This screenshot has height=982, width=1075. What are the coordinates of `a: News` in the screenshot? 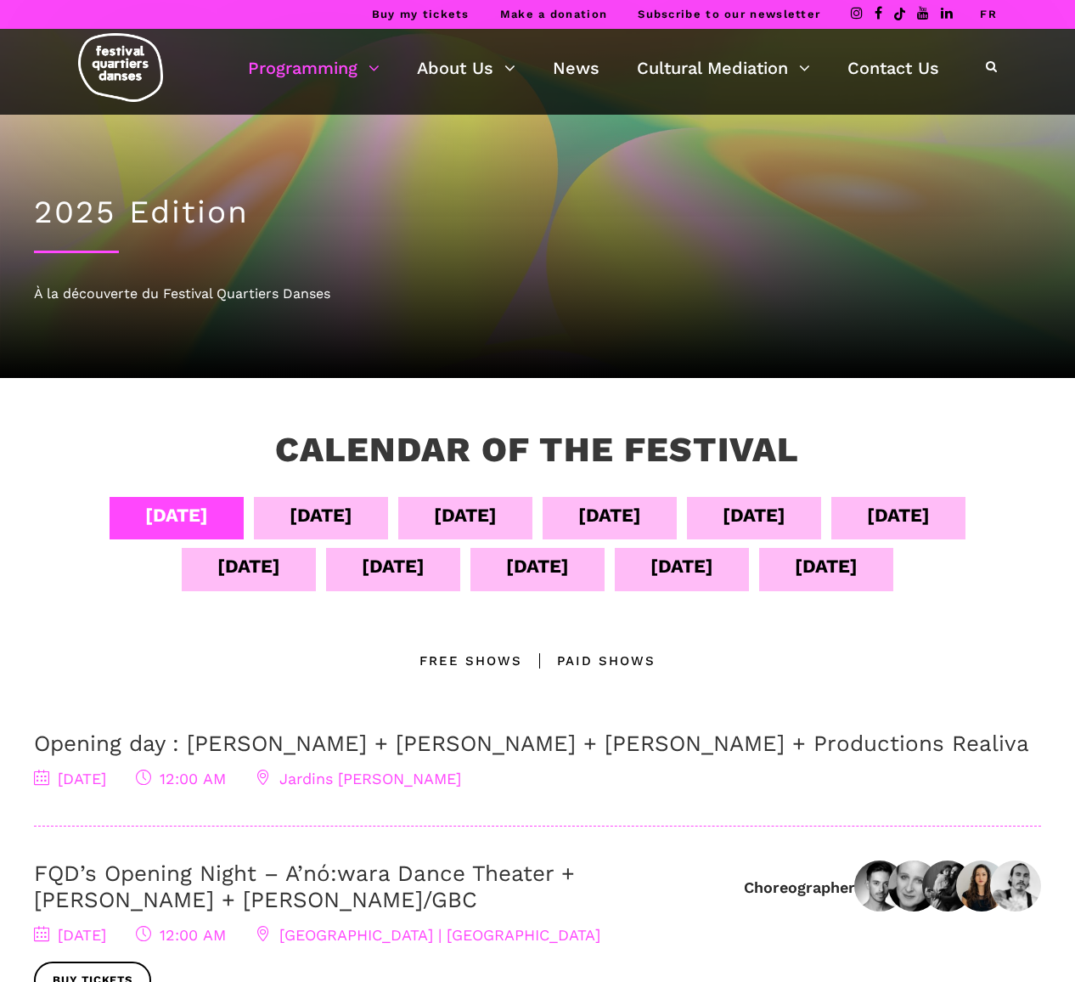 It's located at (576, 68).